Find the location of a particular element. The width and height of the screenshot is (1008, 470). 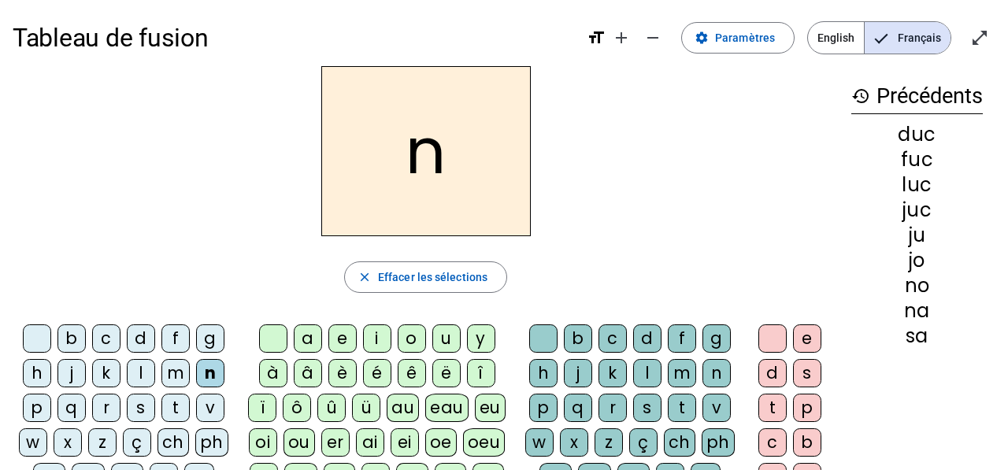

div: u is located at coordinates (447, 339).